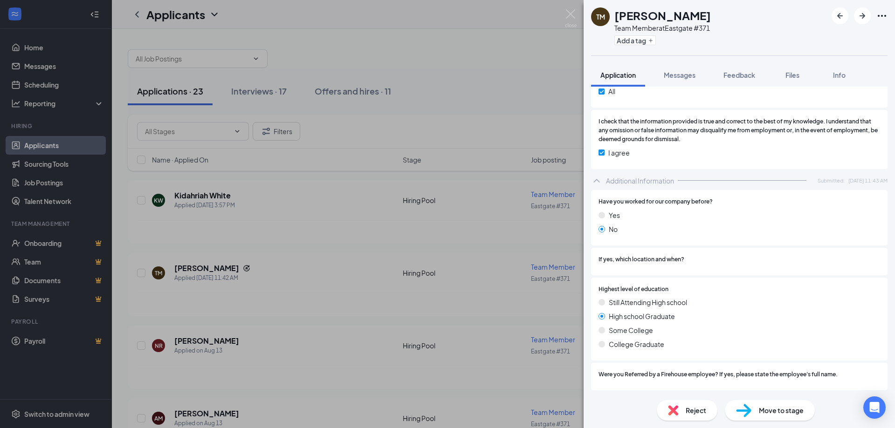 The width and height of the screenshot is (895, 428). What do you see at coordinates (655, 202) in the screenshot?
I see `span: Have you worked for our company before?` at bounding box center [655, 202].